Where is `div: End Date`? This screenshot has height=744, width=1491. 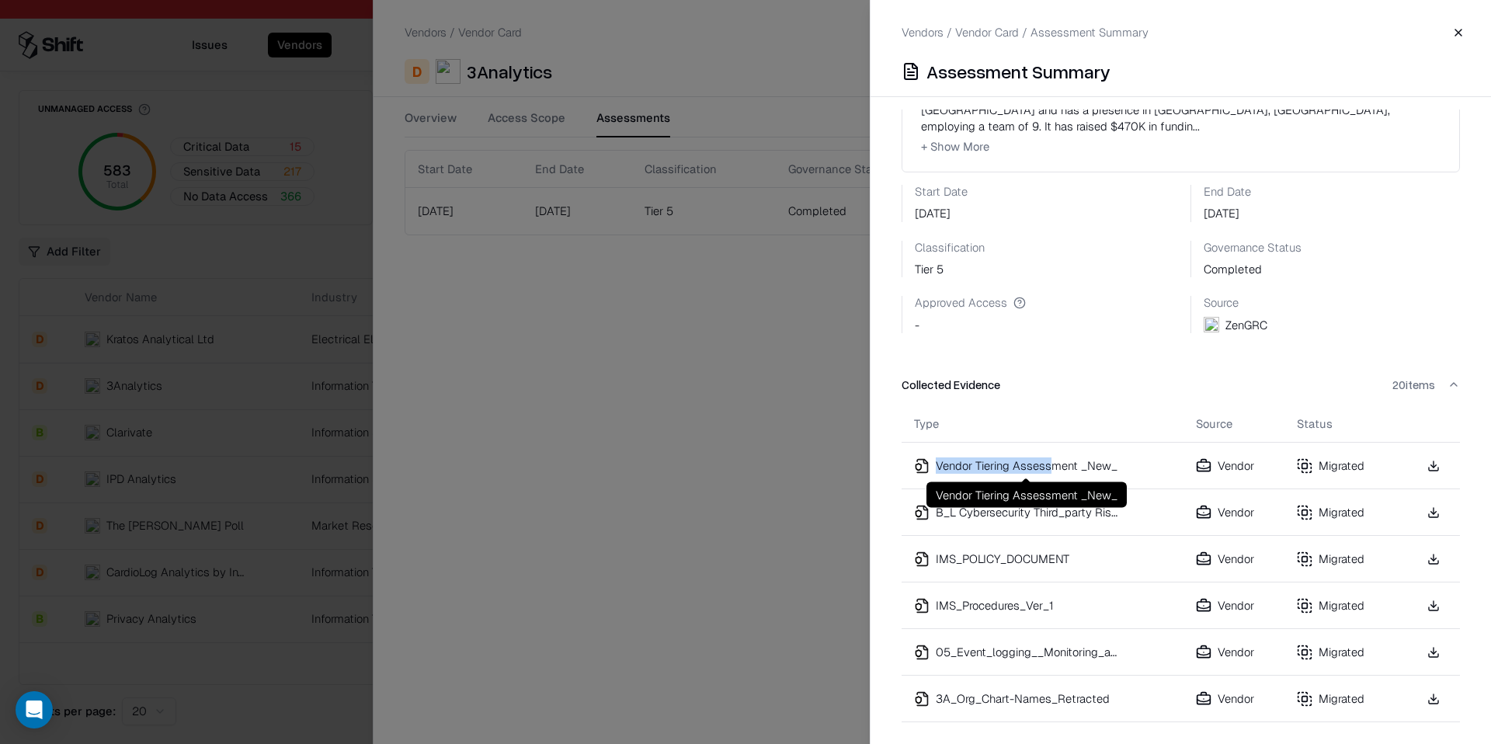
div: End Date is located at coordinates (1227, 192).